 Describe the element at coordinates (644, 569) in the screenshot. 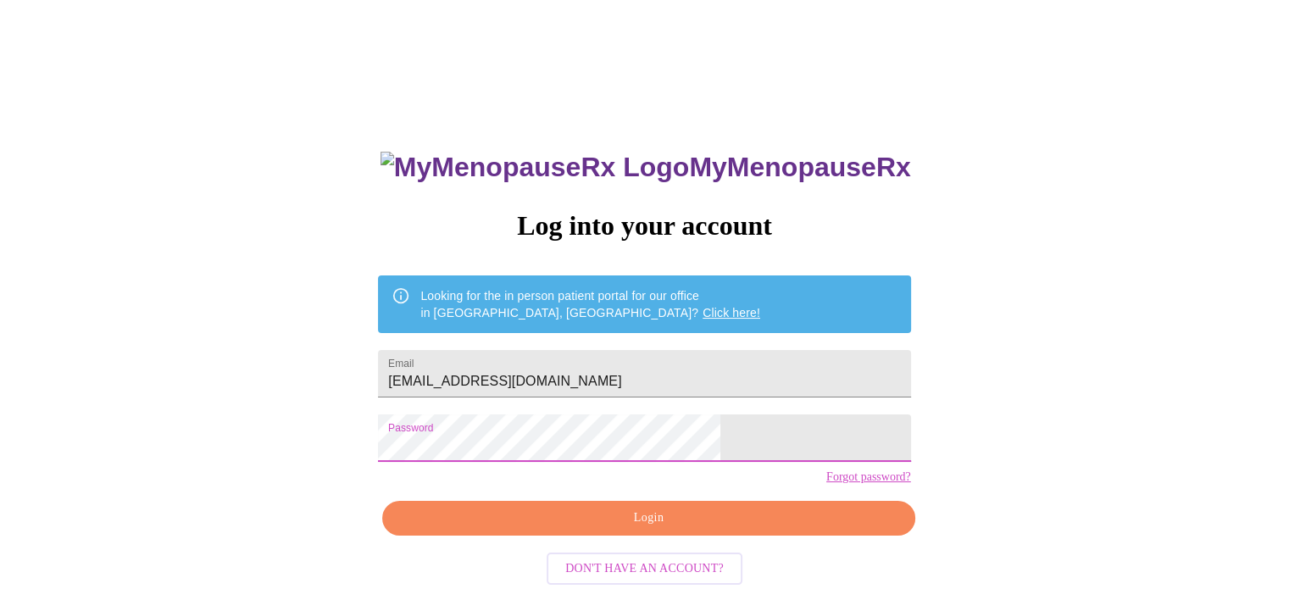

I see `span: Don't have an account?` at that location.